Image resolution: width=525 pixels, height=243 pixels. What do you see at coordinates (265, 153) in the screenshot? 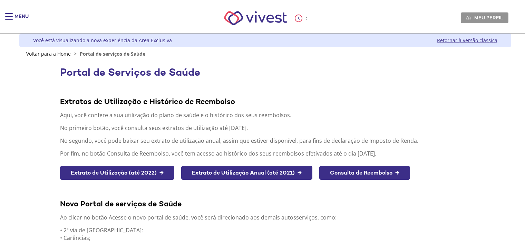
I see `p: Por fim, no botão Consulta de Reembolso, você tem acesso ao histórico dos seus reembolsos efetiva...` at bounding box center [265, 153].